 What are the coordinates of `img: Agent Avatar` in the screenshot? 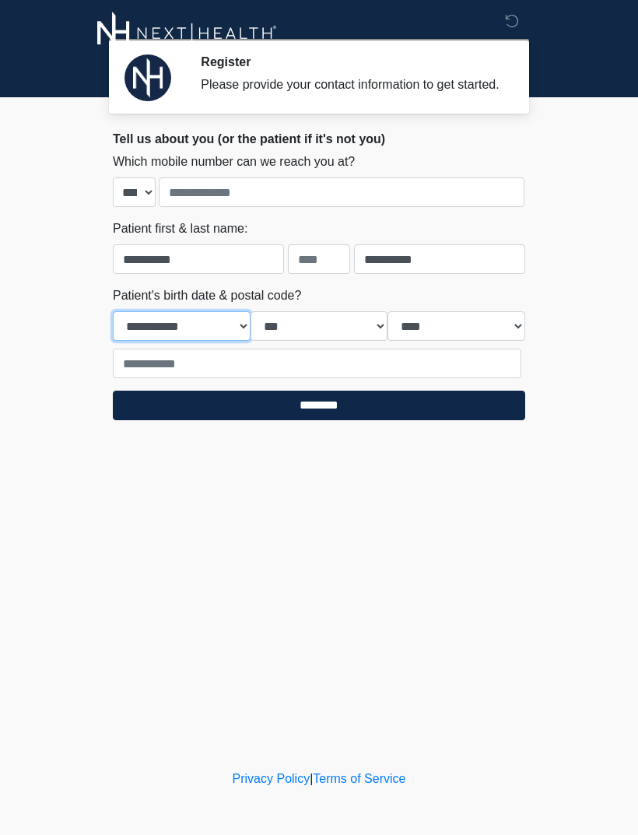 It's located at (148, 78).